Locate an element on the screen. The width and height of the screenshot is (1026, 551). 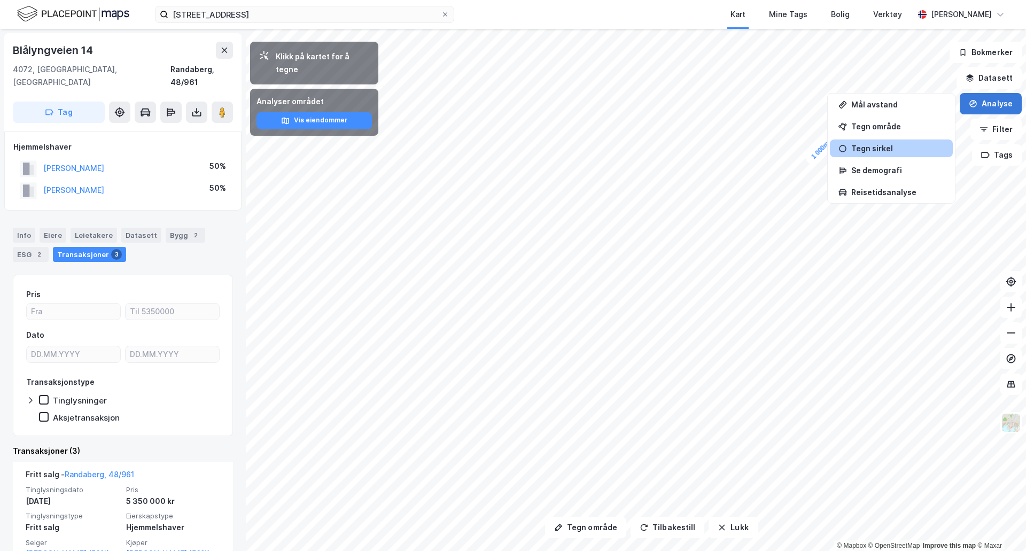
div: Se demografi is located at coordinates (898, 170).